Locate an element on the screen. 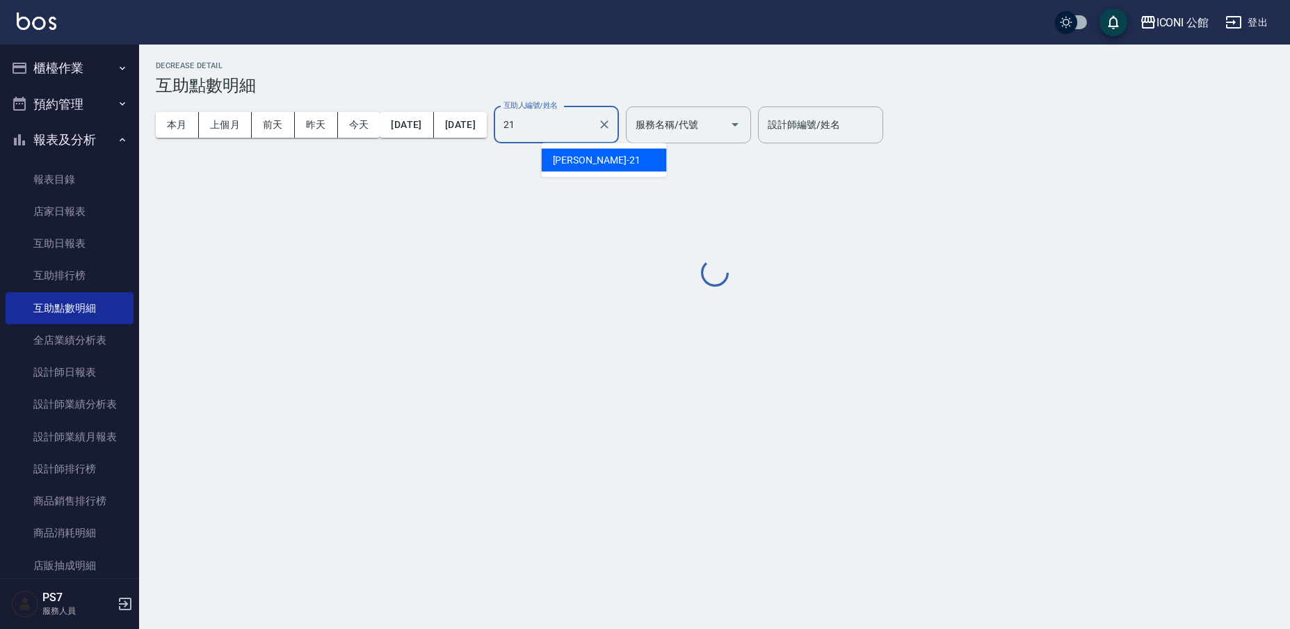 The image size is (1290, 629). a: 設計師日報表 is located at coordinates (70, 372).